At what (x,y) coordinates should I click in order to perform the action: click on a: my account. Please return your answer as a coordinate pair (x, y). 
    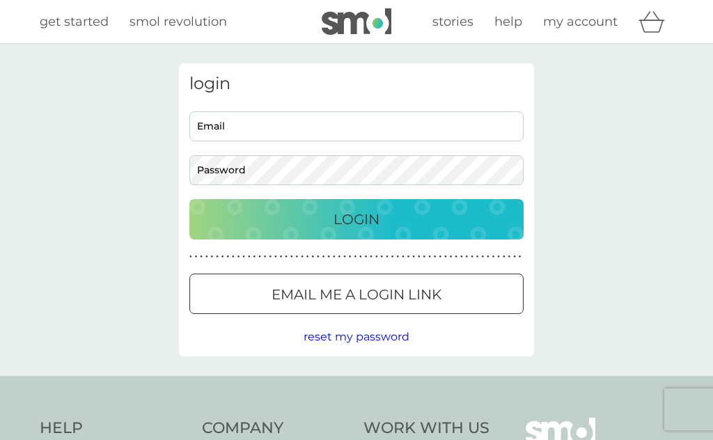
    Looking at the image, I should click on (580, 22).